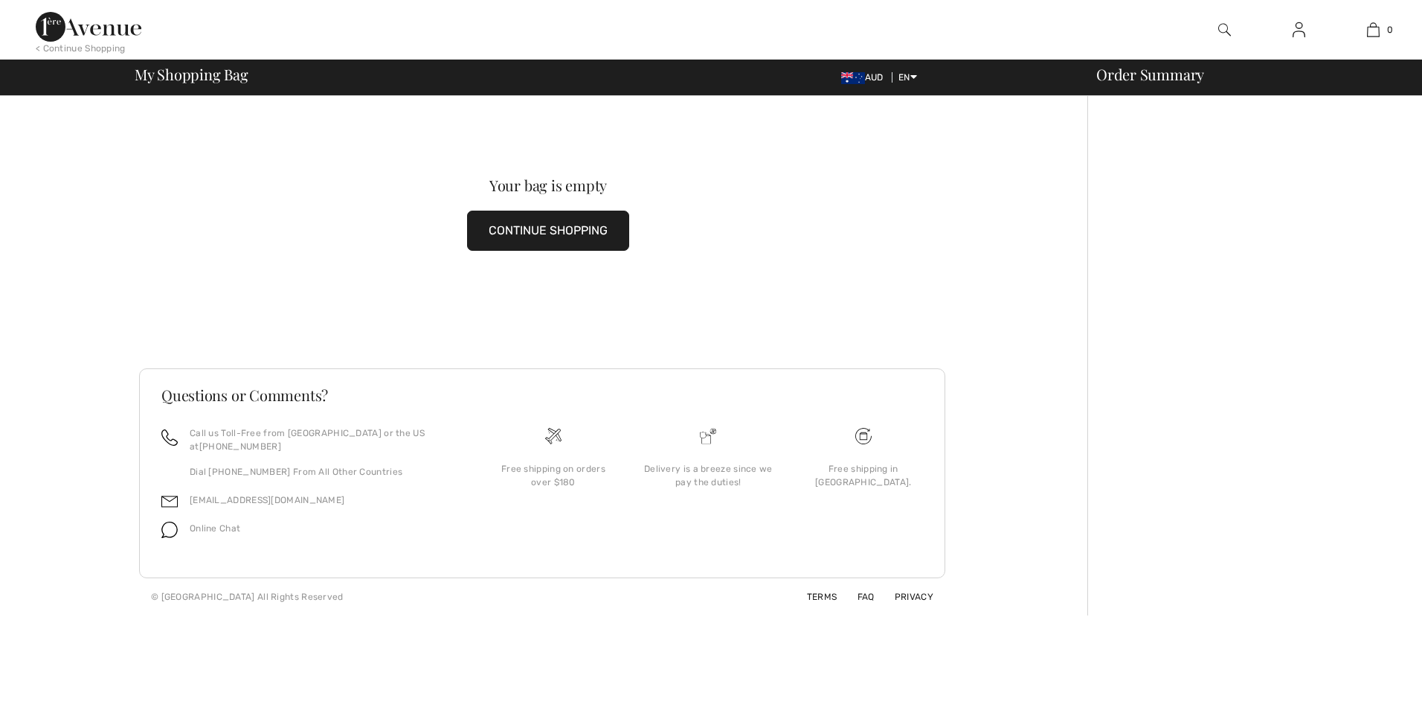 The image size is (1422, 710). What do you see at coordinates (548, 231) in the screenshot?
I see `button: CONTINUE SHOPPING` at bounding box center [548, 231].